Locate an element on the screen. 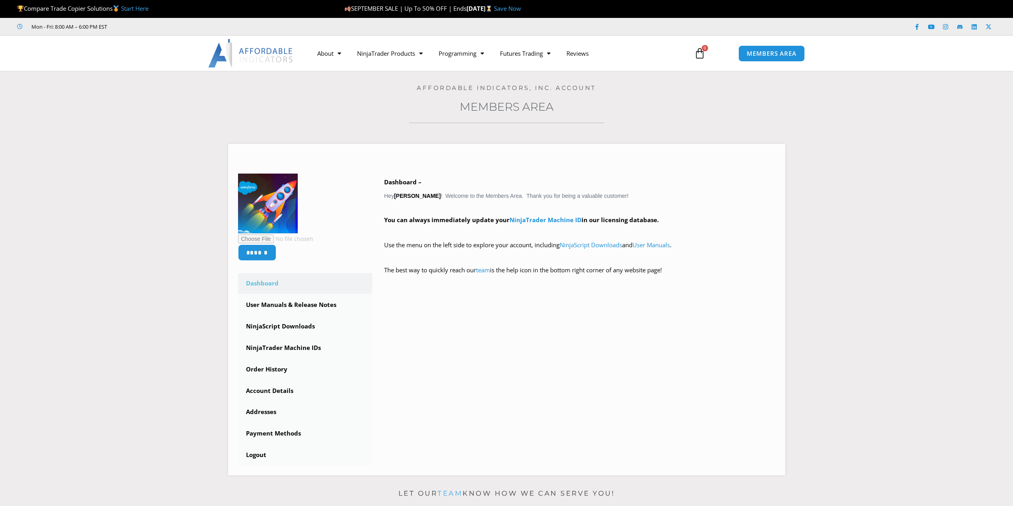 This screenshot has width=1013, height=506. span: MEMBERS AREA is located at coordinates (772, 53).